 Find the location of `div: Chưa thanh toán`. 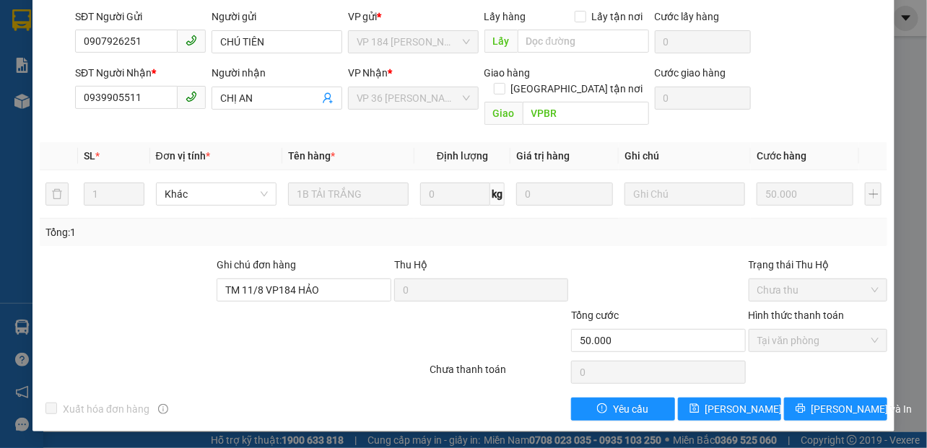

div: Chưa thanh toán is located at coordinates (499, 374).